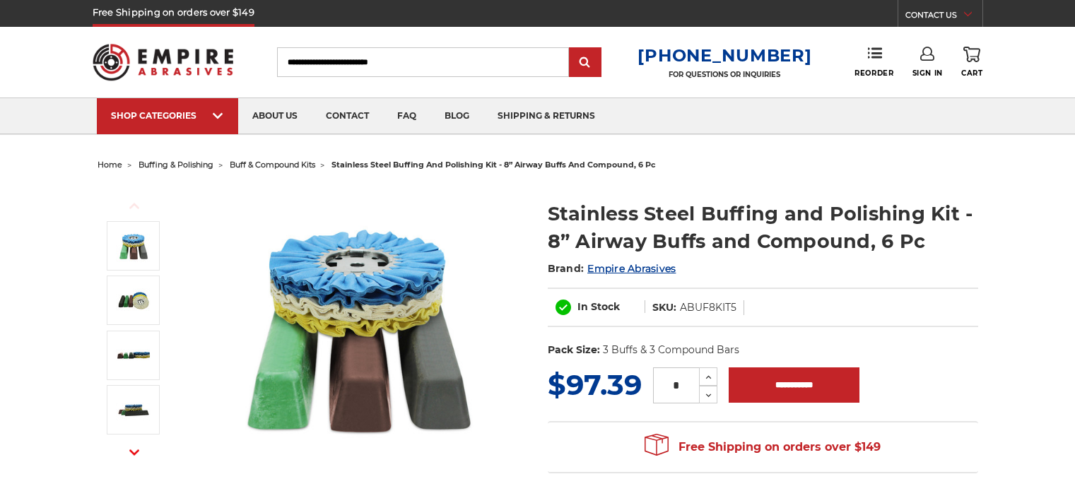 Image resolution: width=1075 pixels, height=491 pixels. What do you see at coordinates (671, 350) in the screenshot?
I see `dd: 3 Buffs & 3 Compound Bars` at bounding box center [671, 350].